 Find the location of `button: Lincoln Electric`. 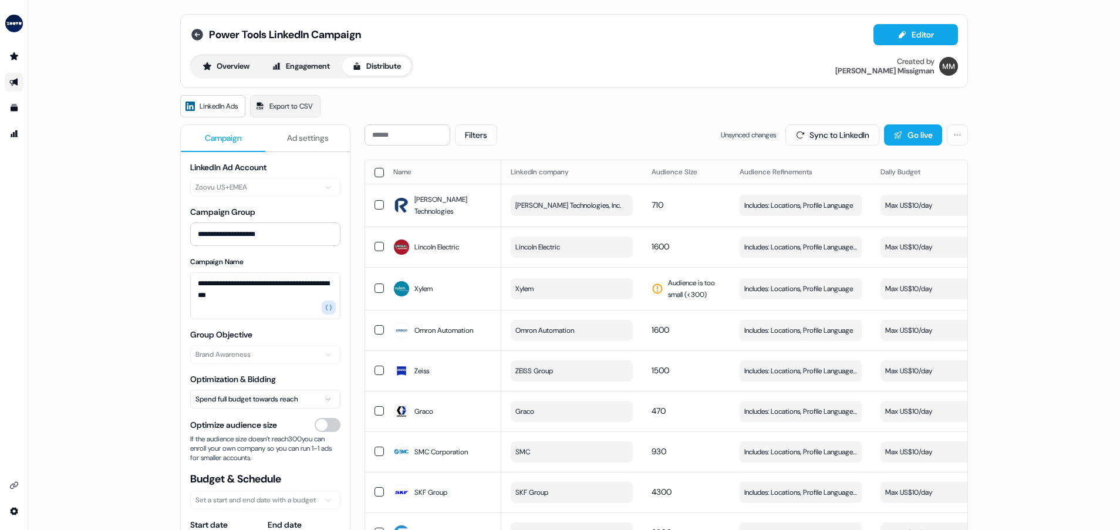

button: Lincoln Electric is located at coordinates (572, 247).